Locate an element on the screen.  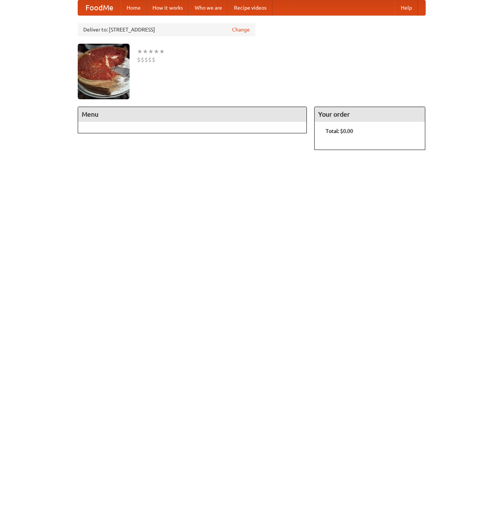
a: Recipe videos is located at coordinates (250, 8).